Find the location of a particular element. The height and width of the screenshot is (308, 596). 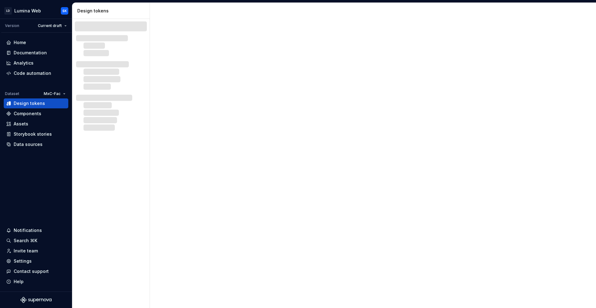

div: Dataset is located at coordinates (12, 94).